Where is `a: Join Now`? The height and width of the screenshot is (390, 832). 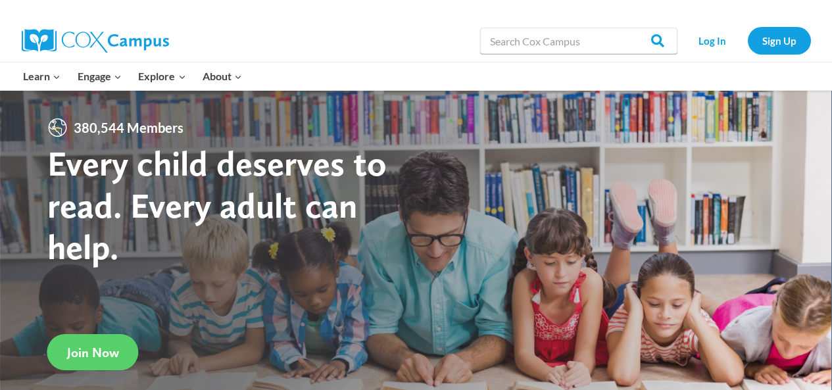 a: Join Now is located at coordinates (93, 352).